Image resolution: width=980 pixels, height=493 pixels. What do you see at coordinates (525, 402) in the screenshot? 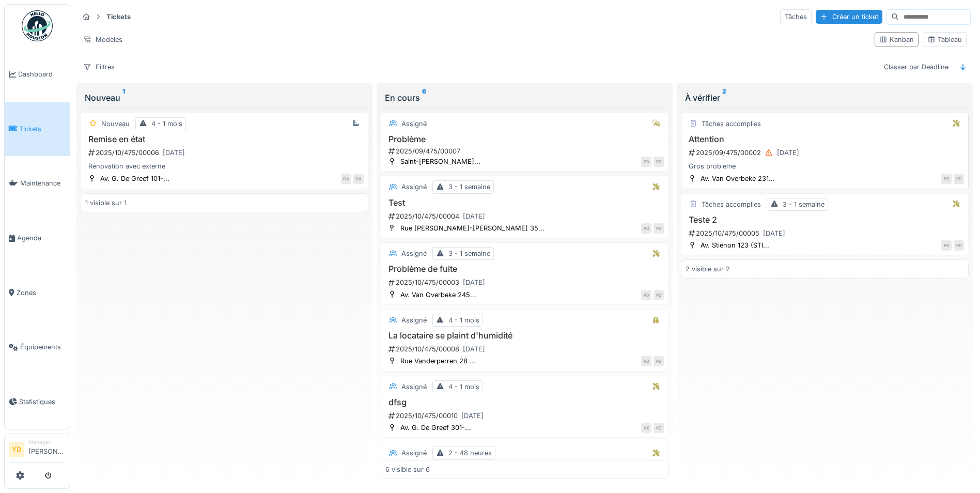
I see `h3: dfsg` at bounding box center [525, 402].